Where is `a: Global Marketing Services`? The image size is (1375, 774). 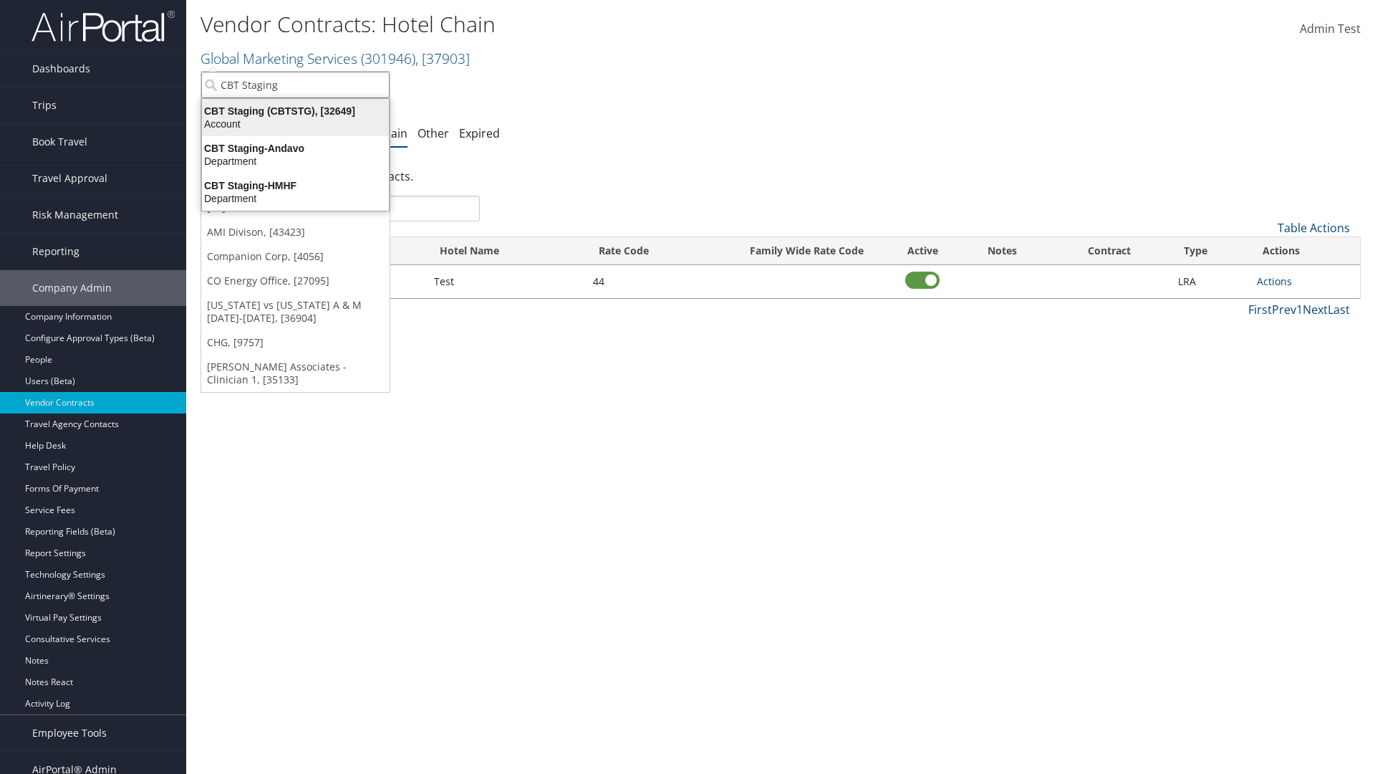 a: Global Marketing Services is located at coordinates (335, 58).